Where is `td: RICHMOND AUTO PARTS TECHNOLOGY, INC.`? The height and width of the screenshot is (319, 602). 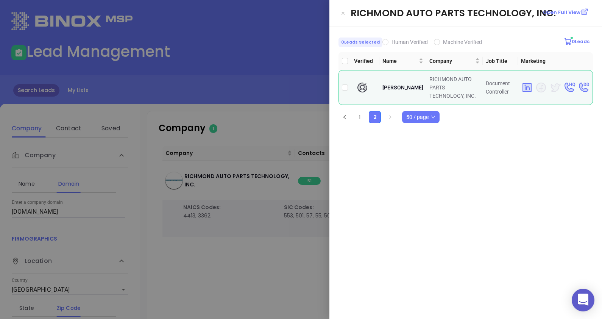
td: RICHMOND AUTO PARTS TECHNOLOGY, INC. is located at coordinates (454, 87).